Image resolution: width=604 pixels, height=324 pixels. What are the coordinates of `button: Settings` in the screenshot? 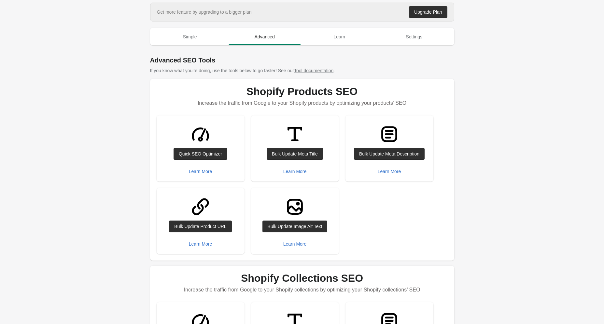 It's located at (414, 37).